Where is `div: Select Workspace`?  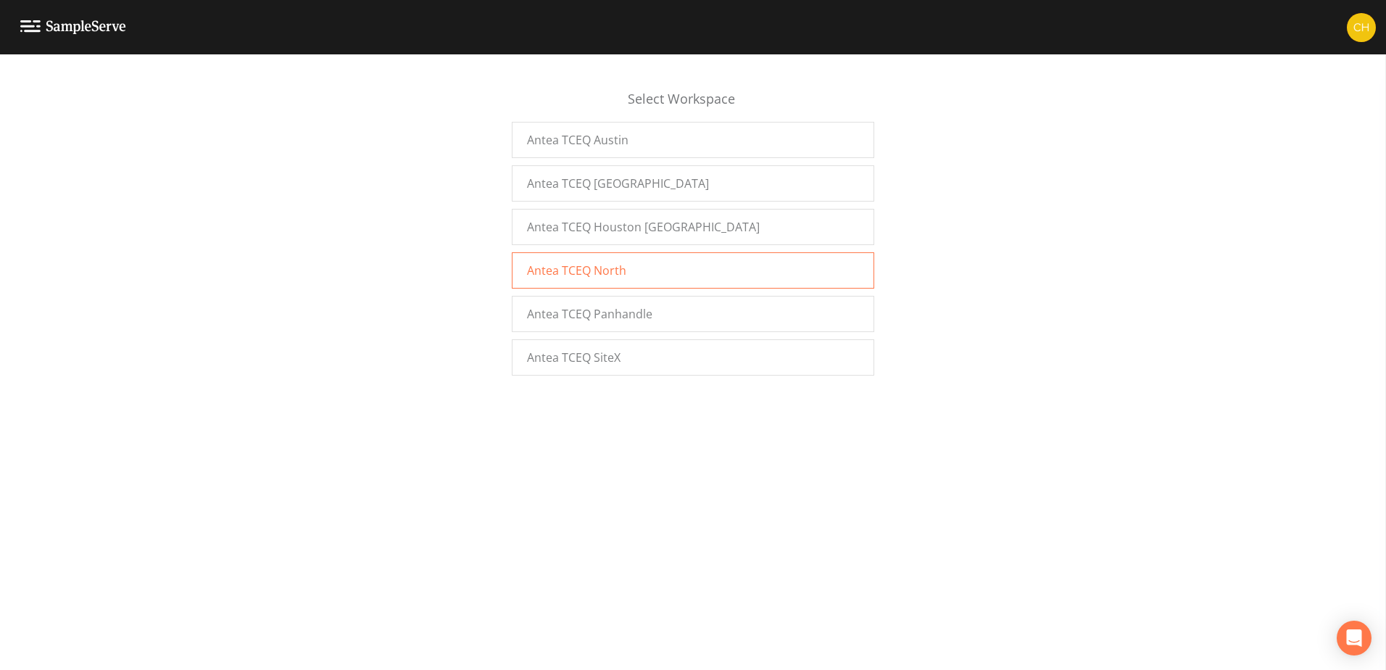
div: Select Workspace is located at coordinates (693, 105).